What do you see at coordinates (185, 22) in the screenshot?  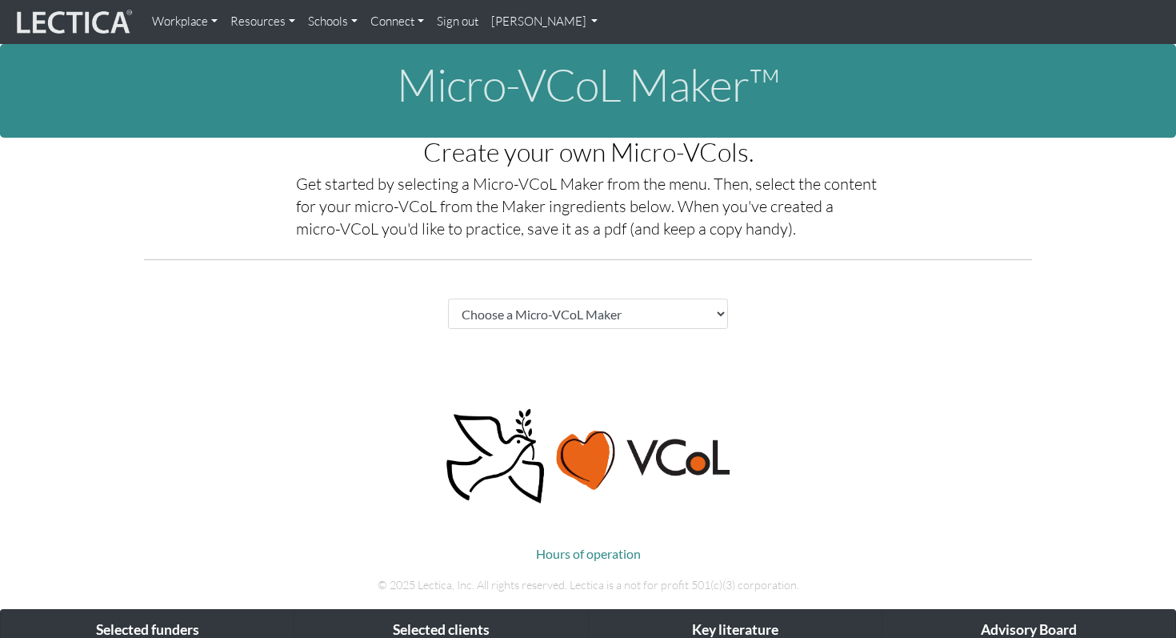 I see `a: Workplace` at bounding box center [185, 22].